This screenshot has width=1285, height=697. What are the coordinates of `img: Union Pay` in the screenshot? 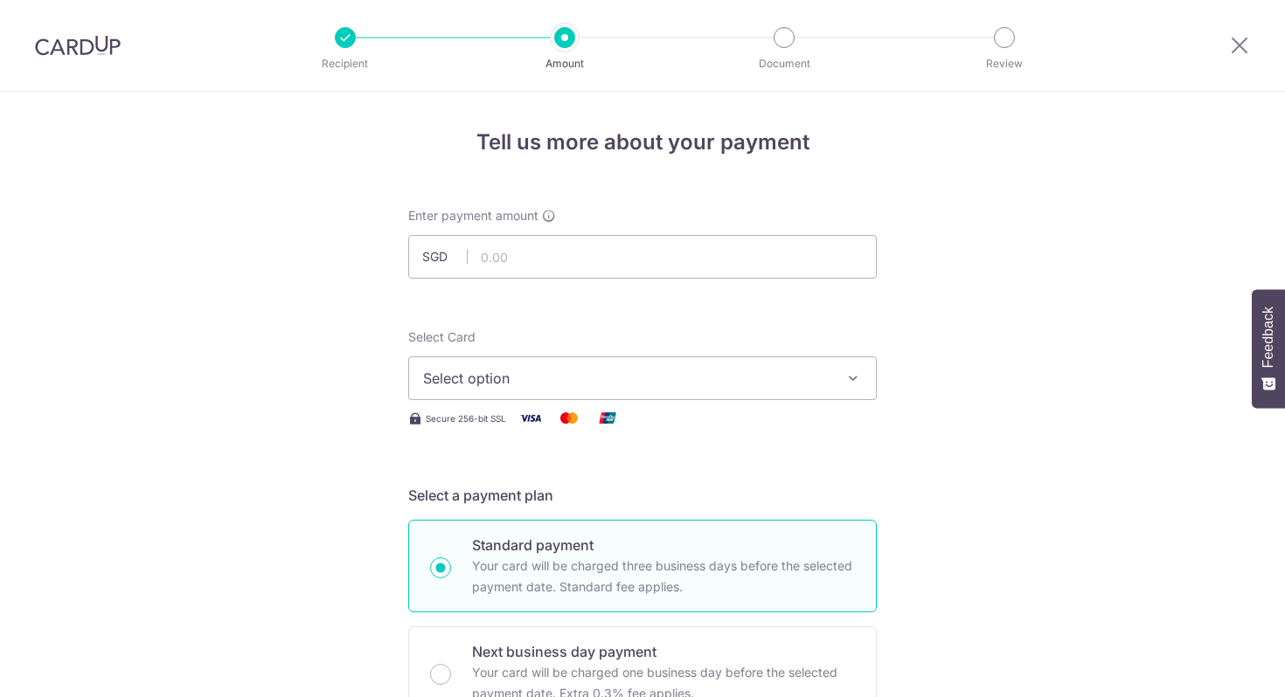 It's located at (607, 418).